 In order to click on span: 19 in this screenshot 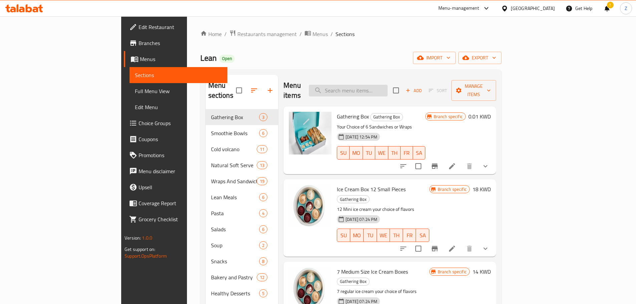, I will do `click(262, 181)`.